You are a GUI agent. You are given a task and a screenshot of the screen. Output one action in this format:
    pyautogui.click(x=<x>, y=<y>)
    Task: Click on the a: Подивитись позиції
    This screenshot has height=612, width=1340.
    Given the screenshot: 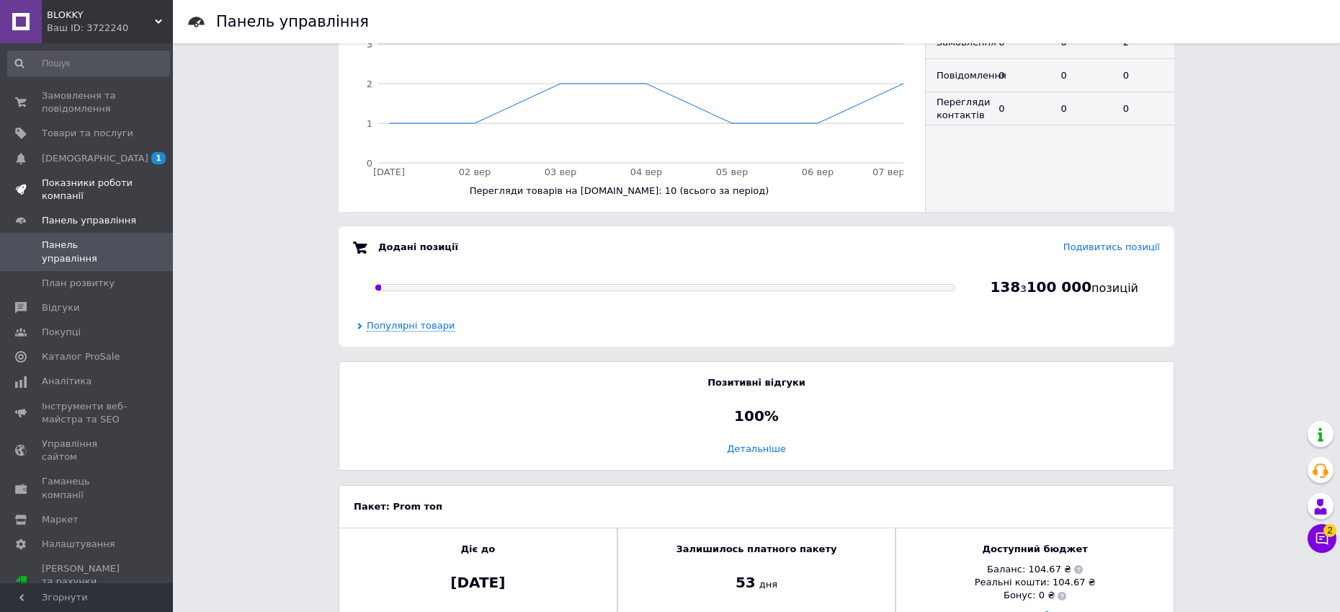 What is the action you would take?
    pyautogui.click(x=1112, y=246)
    